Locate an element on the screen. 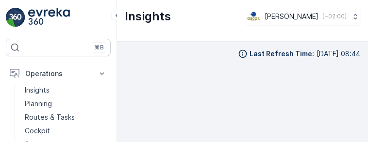  a: Planning is located at coordinates (66, 104).